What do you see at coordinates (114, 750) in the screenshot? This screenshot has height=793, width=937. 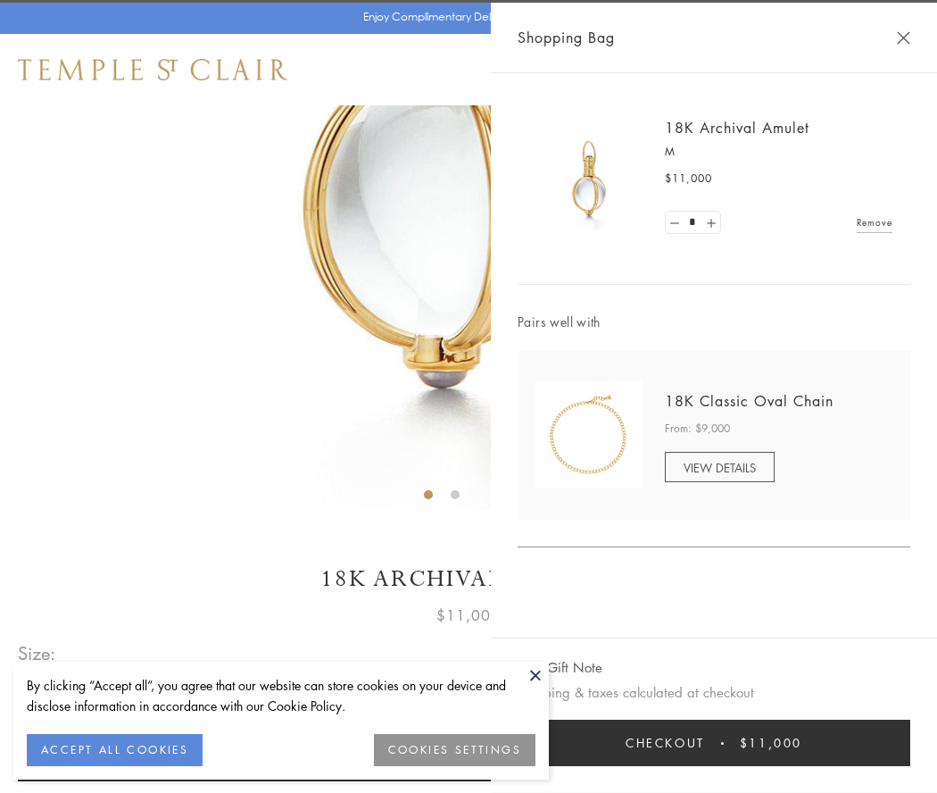 I see `button: ACCEPT ALL COOKIES` at bounding box center [114, 750].